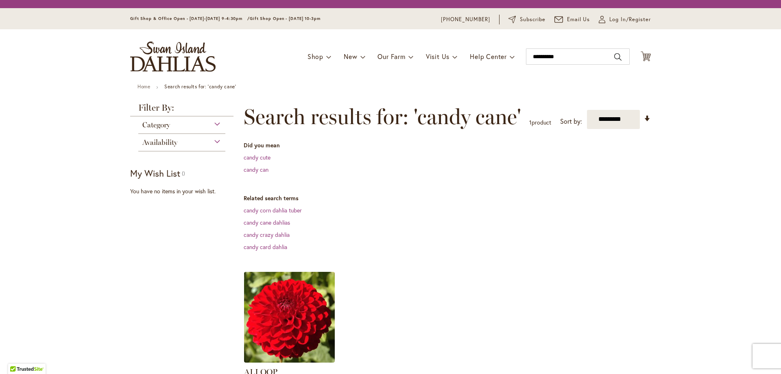 This screenshot has width=781, height=374. Describe the element at coordinates (155, 173) in the screenshot. I see `strong: My Wish List` at that location.